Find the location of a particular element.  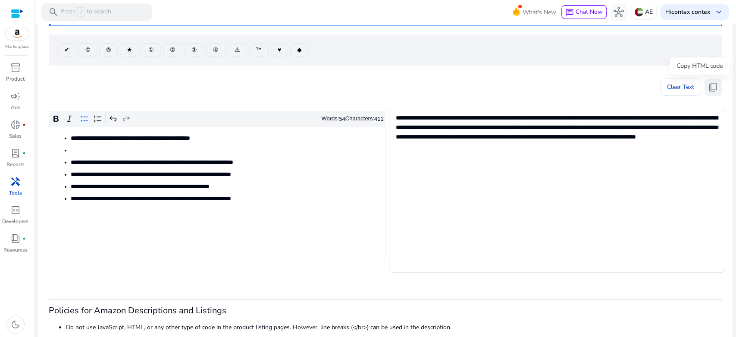

p: Tools is located at coordinates (16, 193).